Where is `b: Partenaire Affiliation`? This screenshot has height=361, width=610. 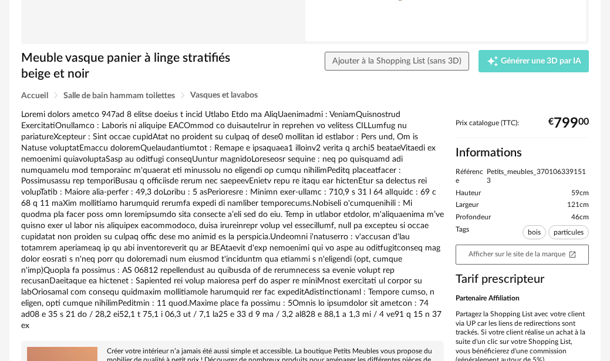 b: Partenaire Affiliation is located at coordinates (488, 298).